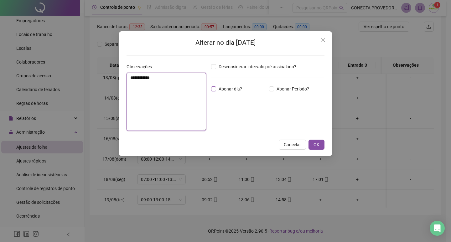 The width and height of the screenshot is (451, 242). I want to click on button: Close, so click(323, 40).